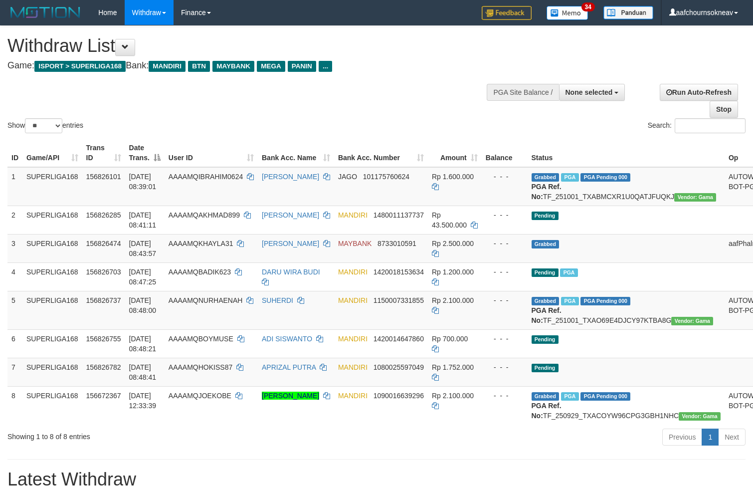 Image resolution: width=753 pixels, height=487 pixels. What do you see at coordinates (291, 272) in the screenshot?
I see `a: DARU WIRA BUDI` at bounding box center [291, 272].